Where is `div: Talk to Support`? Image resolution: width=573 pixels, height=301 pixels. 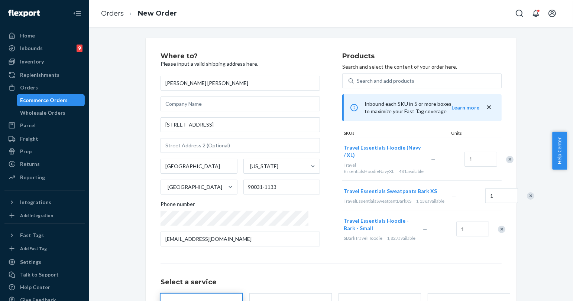
div: Talk to Support is located at coordinates (39, 275).